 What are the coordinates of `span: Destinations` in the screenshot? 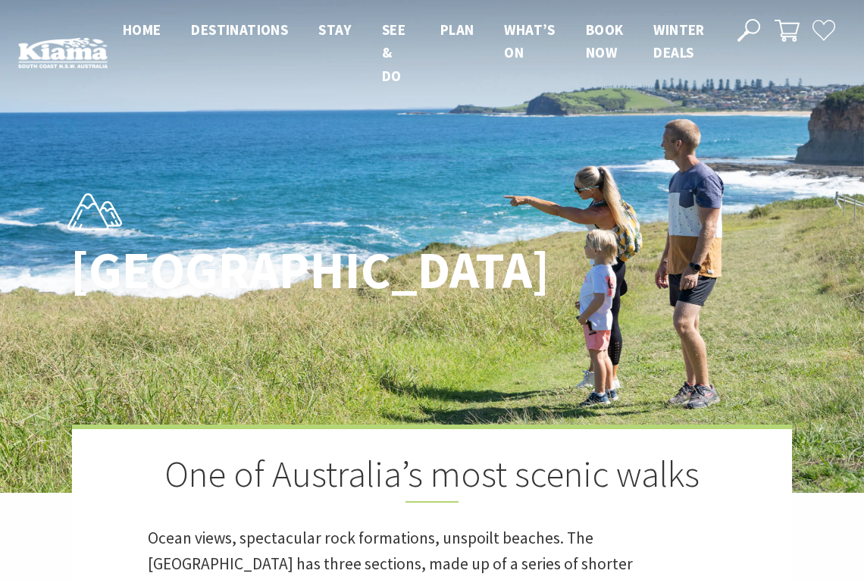 It's located at (239, 30).